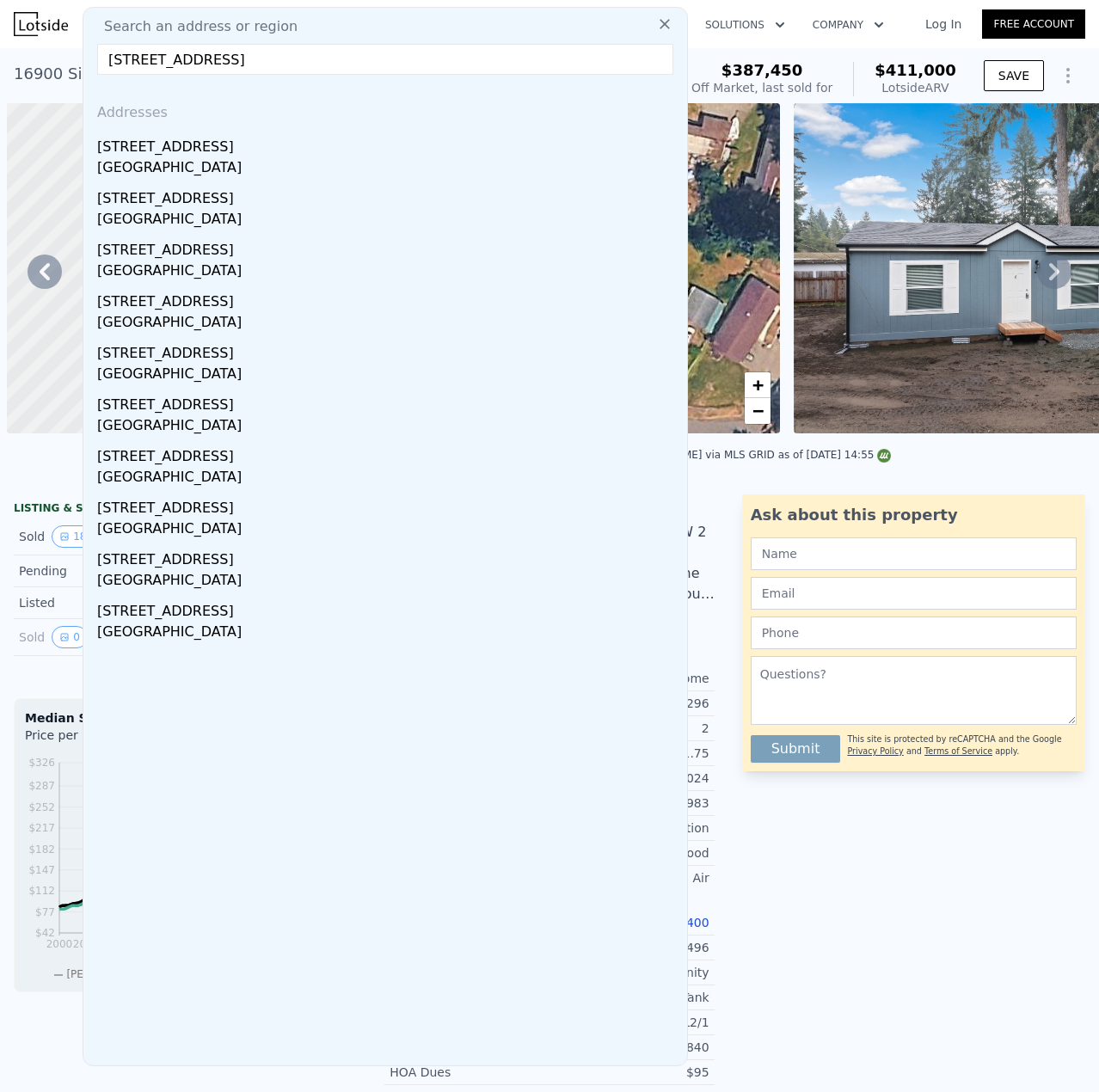 Image resolution: width=1099 pixels, height=1092 pixels. I want to click on div: $95, so click(630, 1072).